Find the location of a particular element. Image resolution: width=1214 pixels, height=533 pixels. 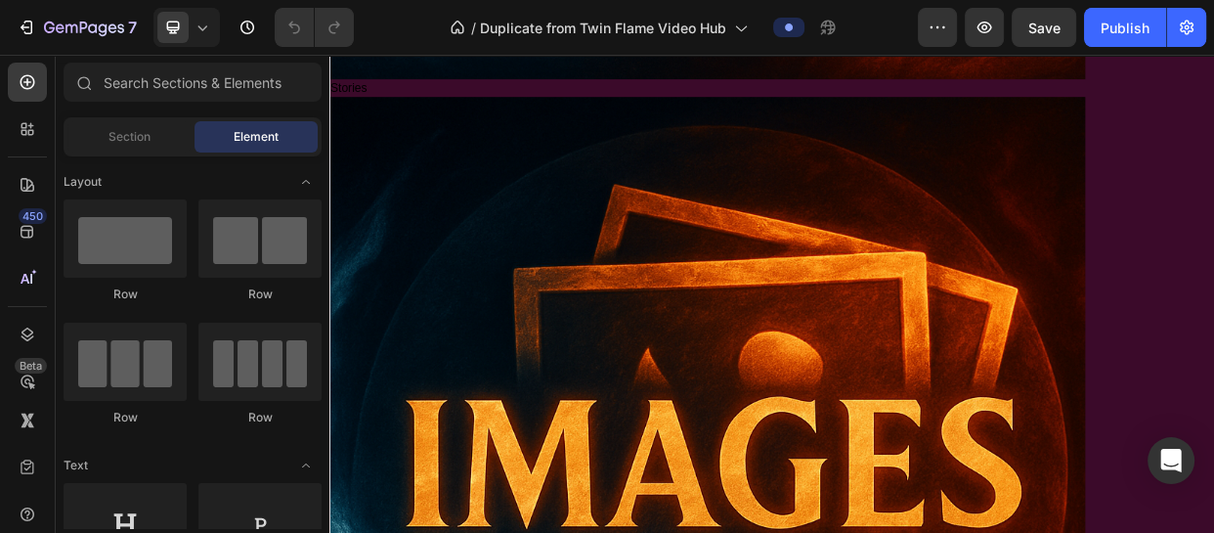

button: Save is located at coordinates (1044, 27).